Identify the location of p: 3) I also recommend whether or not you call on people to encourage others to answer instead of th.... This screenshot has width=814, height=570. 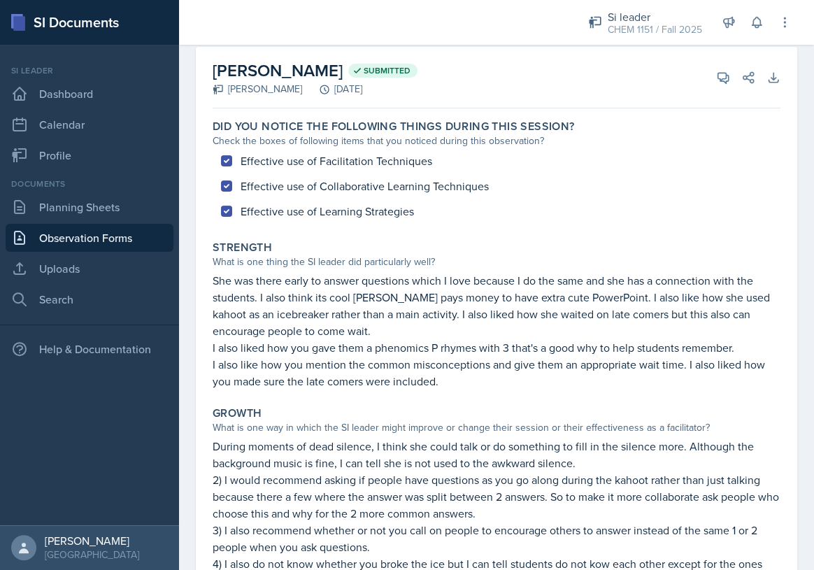
(497, 539).